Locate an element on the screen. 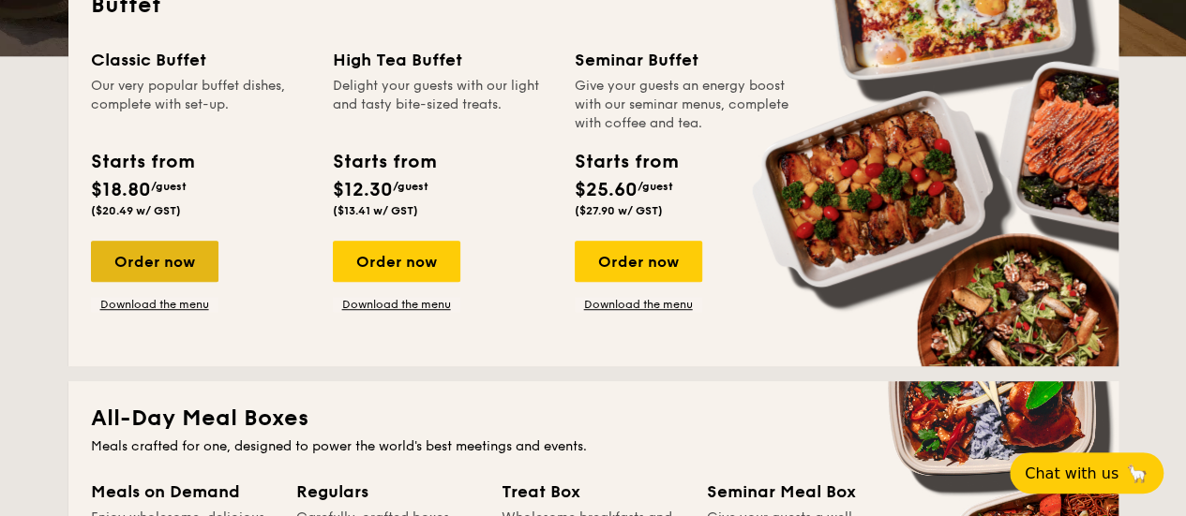 The image size is (1186, 516). span: ($20.49 w/ GST) is located at coordinates (136, 211).